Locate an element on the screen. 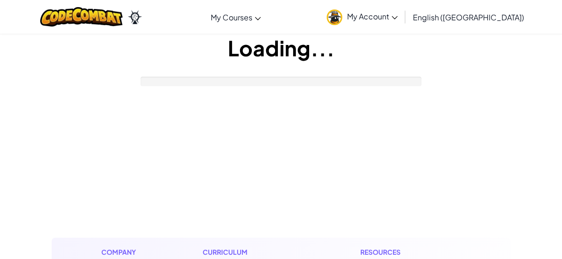  a: CodeCombat logo is located at coordinates (81, 17).